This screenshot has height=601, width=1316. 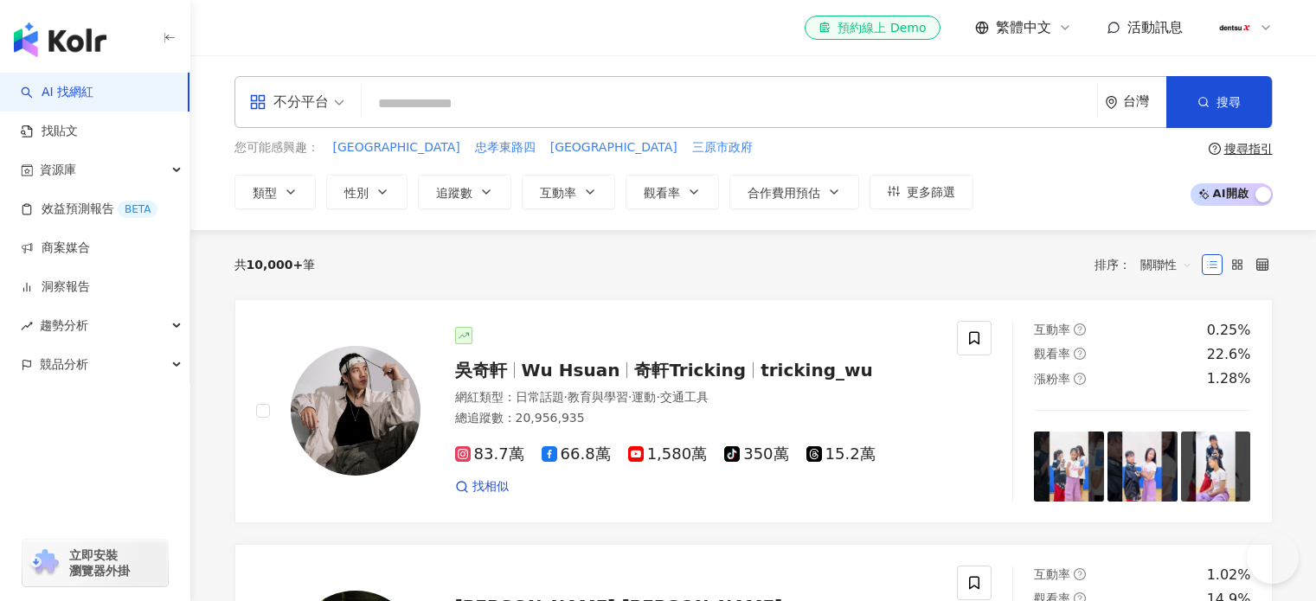 I want to click on span: 1,580萬, so click(x=668, y=454).